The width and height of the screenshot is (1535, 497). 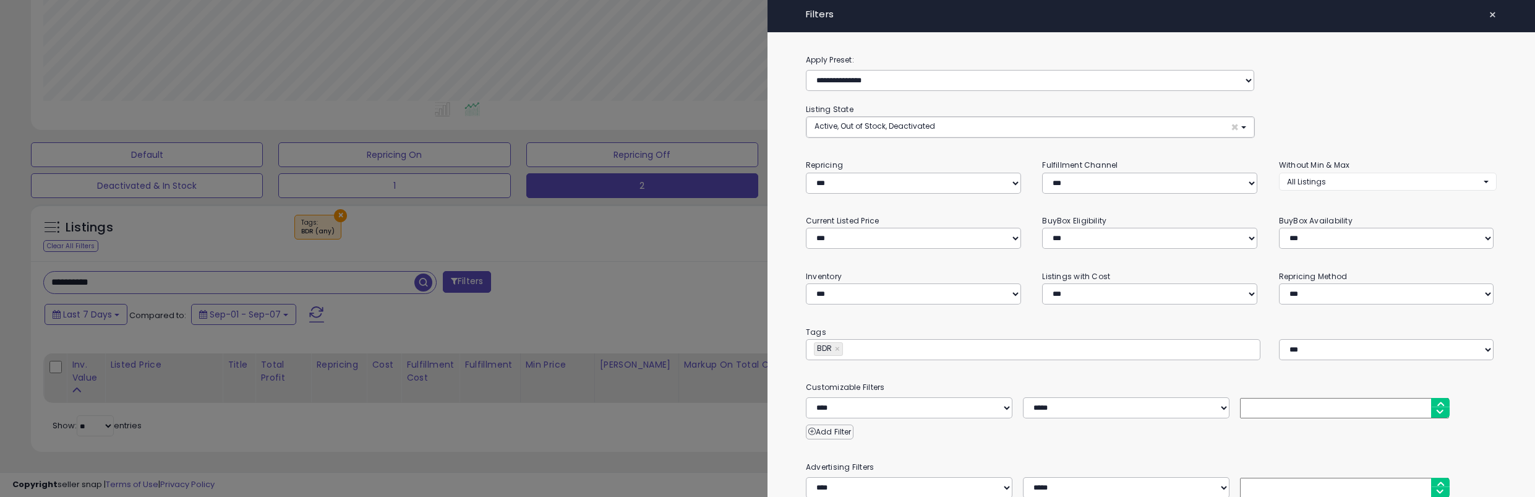 What do you see at coordinates (824, 276) in the screenshot?
I see `small: Inventory` at bounding box center [824, 276].